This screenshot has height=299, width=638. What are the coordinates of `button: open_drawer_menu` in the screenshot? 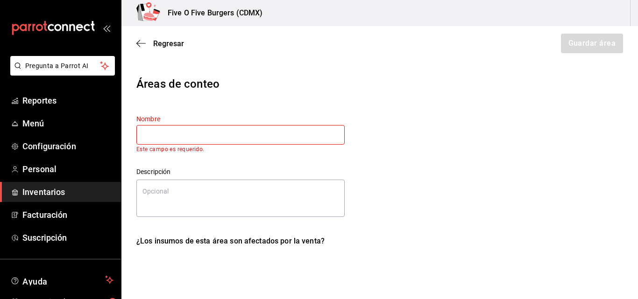 It's located at (106, 28).